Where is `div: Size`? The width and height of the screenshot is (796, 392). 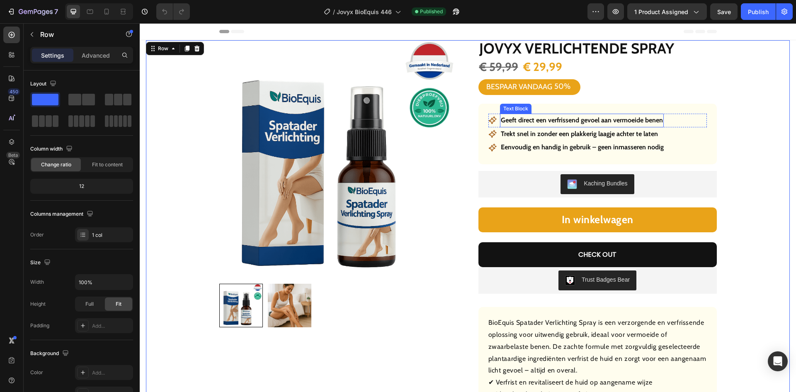
div: Size is located at coordinates (41, 262).